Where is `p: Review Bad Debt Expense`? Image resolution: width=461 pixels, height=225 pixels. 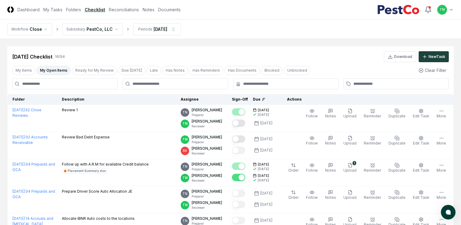
p: Review Bad Debt Expense is located at coordinates (86, 137).